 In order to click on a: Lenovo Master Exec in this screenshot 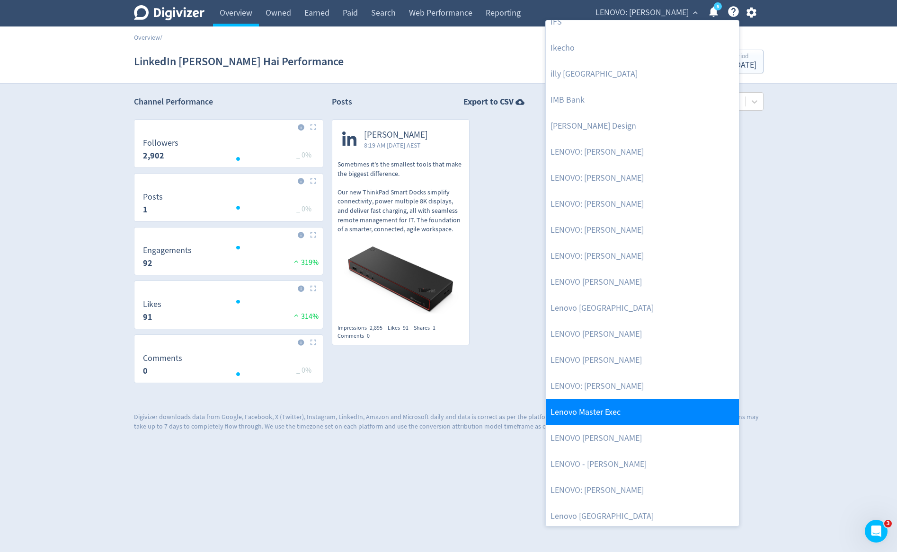, I will do `click(642, 412)`.